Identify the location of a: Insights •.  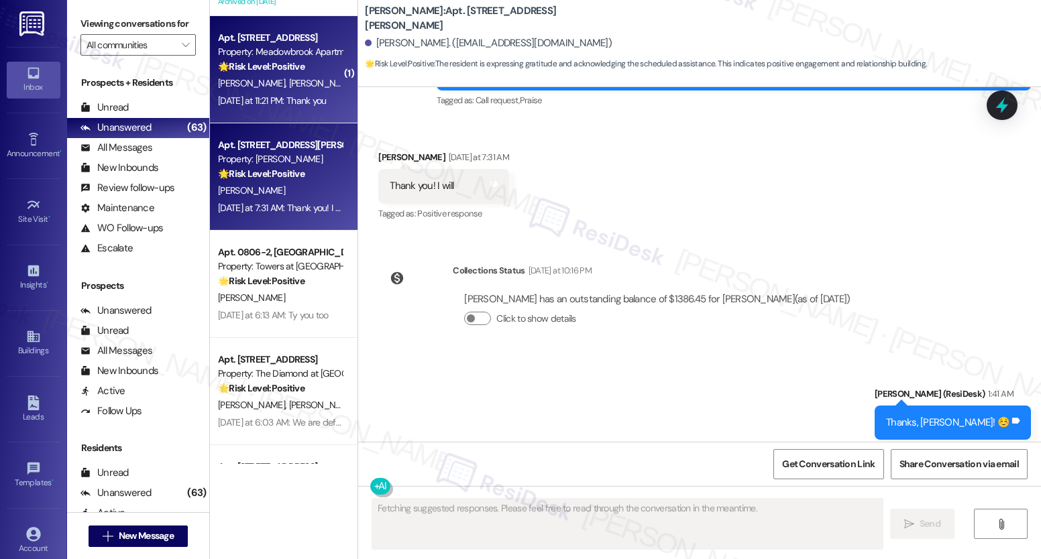
(34, 278).